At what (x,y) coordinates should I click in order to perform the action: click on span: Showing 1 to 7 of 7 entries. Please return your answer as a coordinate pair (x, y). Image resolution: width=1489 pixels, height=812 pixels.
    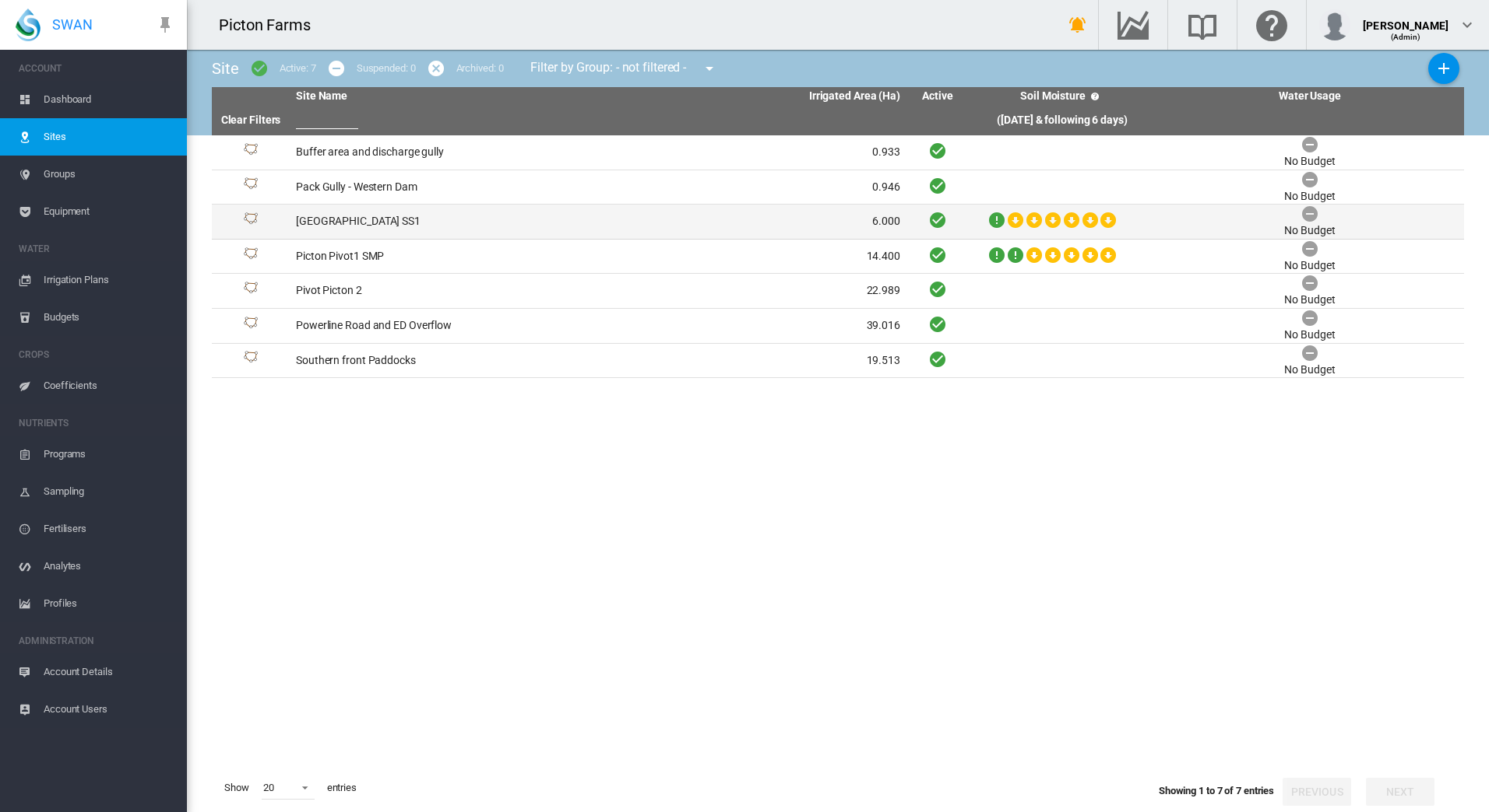
    Looking at the image, I should click on (1216, 791).